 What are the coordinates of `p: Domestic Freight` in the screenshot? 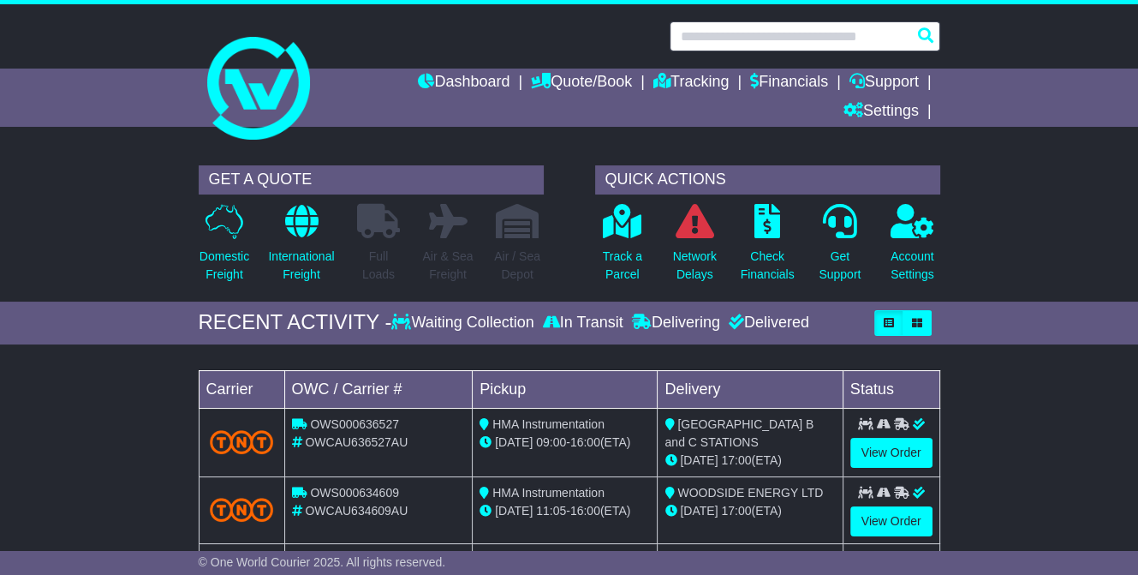 It's located at (224, 266).